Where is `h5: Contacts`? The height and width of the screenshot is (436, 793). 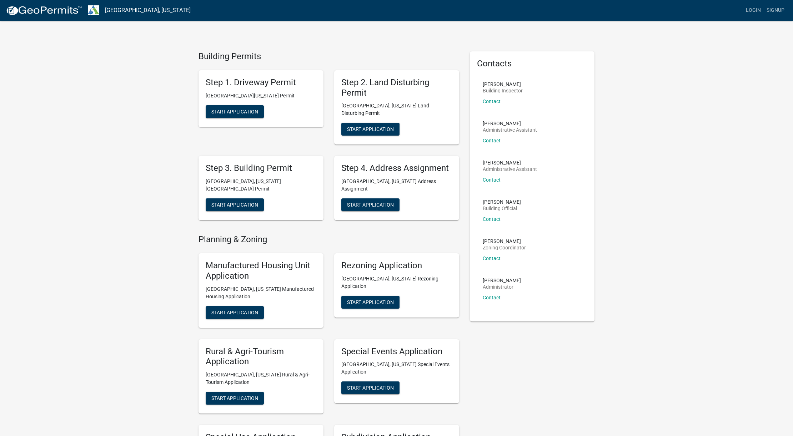
h5: Contacts is located at coordinates (532, 64).